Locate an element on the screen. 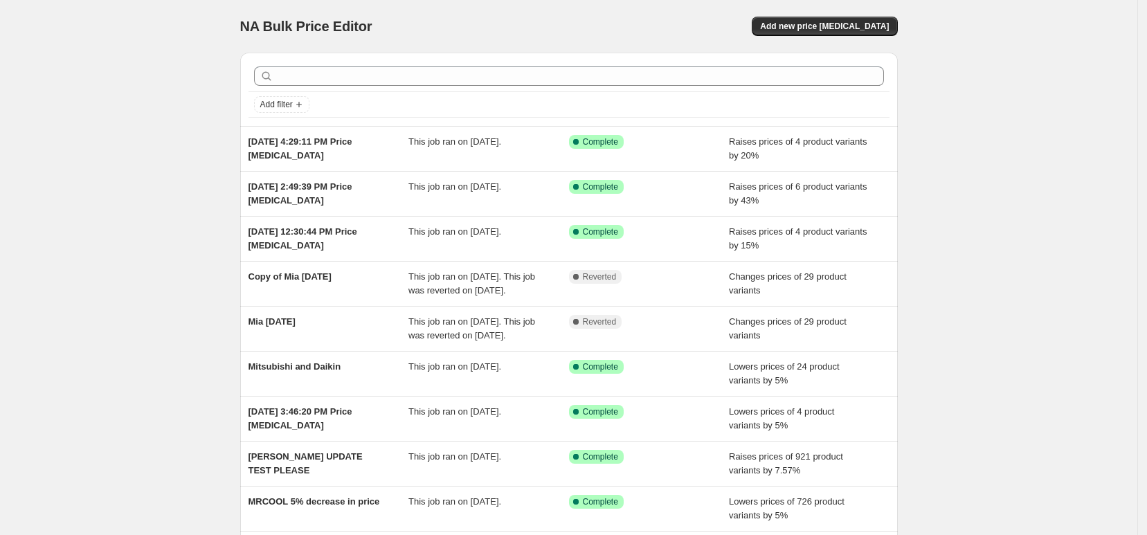 The width and height of the screenshot is (1147, 535). span: MRCOOL 5% decrease in price is located at coordinates (314, 501).